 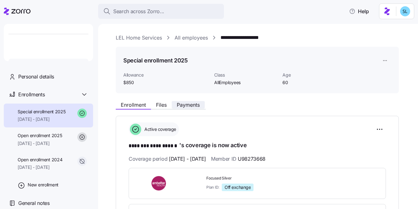 What do you see at coordinates (191, 38) in the screenshot?
I see `a: All employees` at bounding box center [191, 38].